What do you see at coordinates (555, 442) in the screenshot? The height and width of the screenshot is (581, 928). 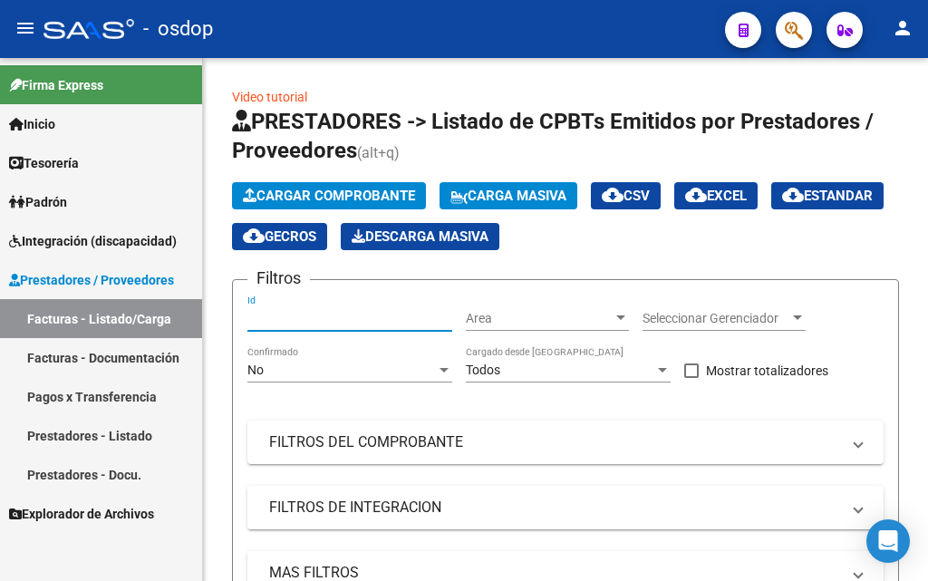 I see `mat-panel-title: FILTROS DEL COMPROBANTE` at bounding box center [555, 442].